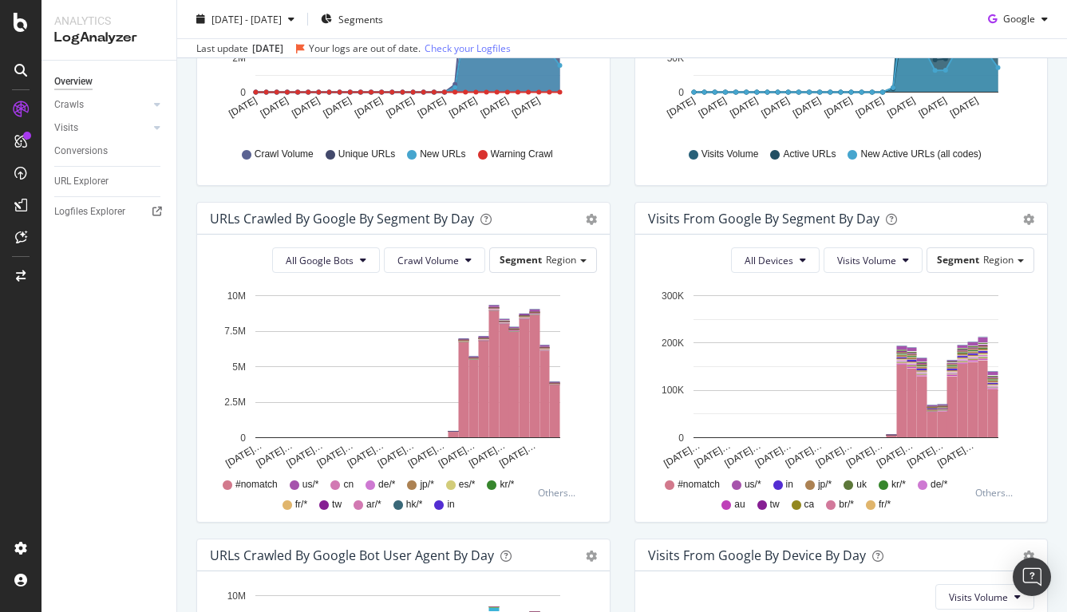  What do you see at coordinates (235, 402) in the screenshot?
I see `text: 2.5M` at bounding box center [235, 402].